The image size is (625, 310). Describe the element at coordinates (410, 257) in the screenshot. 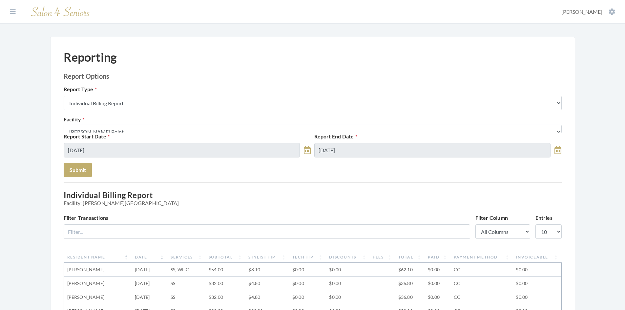

I see `th: Total: activate to sort column ascending` at that location.